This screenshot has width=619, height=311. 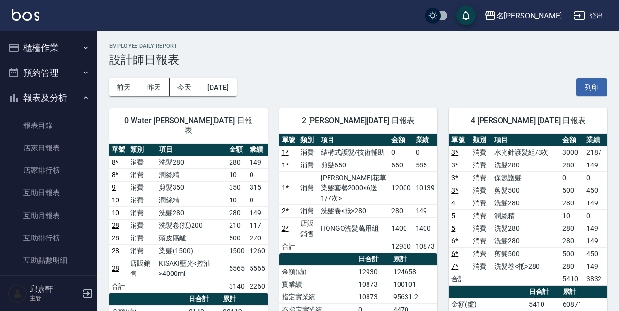 What do you see at coordinates (572, 279) in the screenshot?
I see `td: 5410` at bounding box center [572, 279].